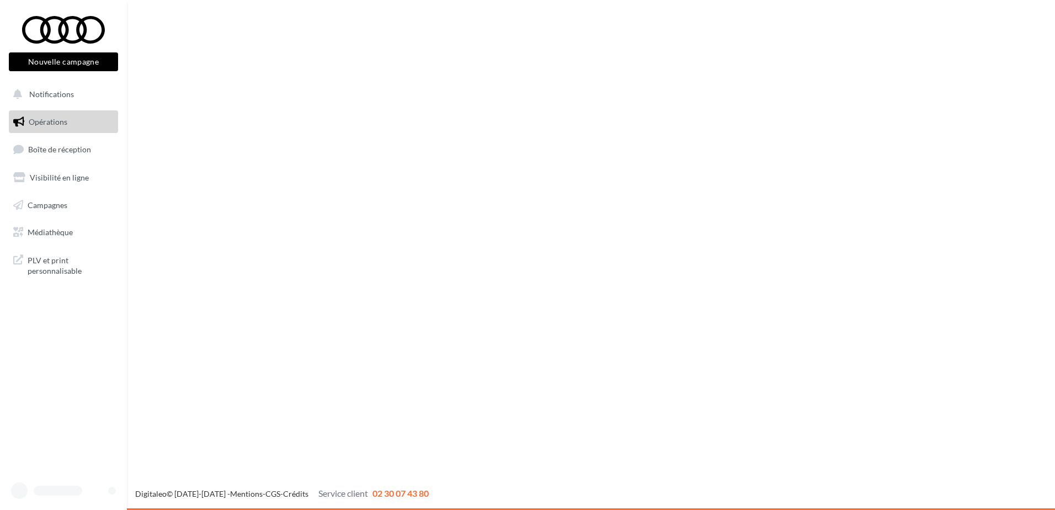 This screenshot has width=1055, height=510. What do you see at coordinates (47, 204) in the screenshot?
I see `span: Campagnes` at bounding box center [47, 204].